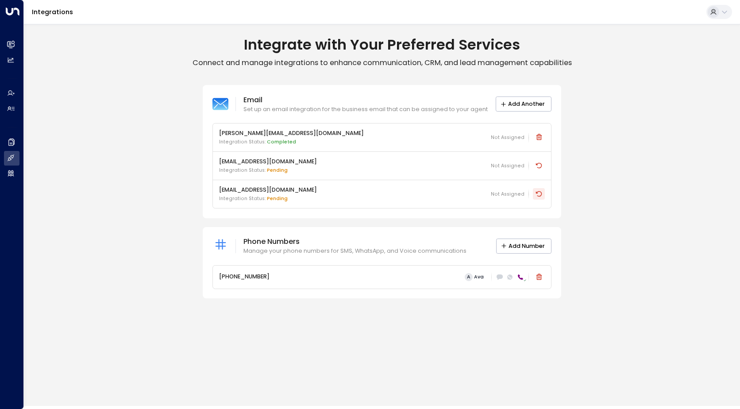 The height and width of the screenshot is (409, 740). Describe the element at coordinates (510, 277) in the screenshot. I see `div: WhatsApp (Click to enable)` at that location.